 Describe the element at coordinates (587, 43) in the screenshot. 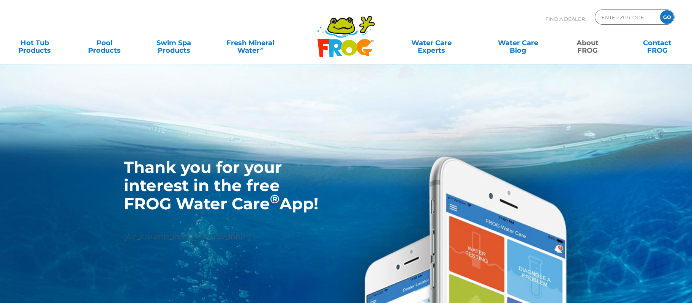

I see `a: AboutFROG` at that location.